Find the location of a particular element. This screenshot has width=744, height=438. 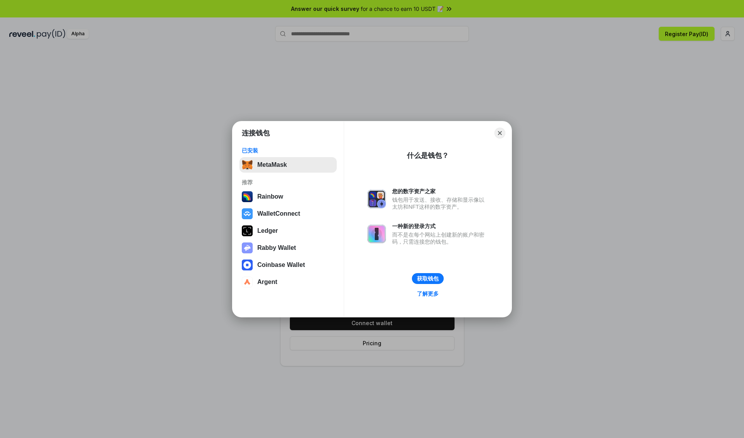

div: 您的数字资产之家 is located at coordinates (440, 191).